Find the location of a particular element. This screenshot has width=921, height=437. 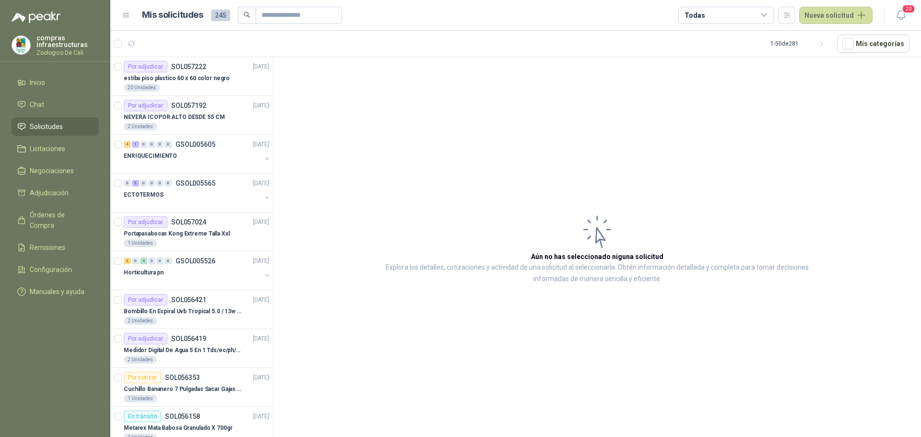

p: SOL057024 is located at coordinates (189, 222).